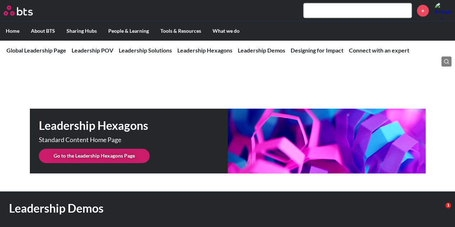  Describe the element at coordinates (133, 126) in the screenshot. I see `h1: Leadership Hexagons` at that location.